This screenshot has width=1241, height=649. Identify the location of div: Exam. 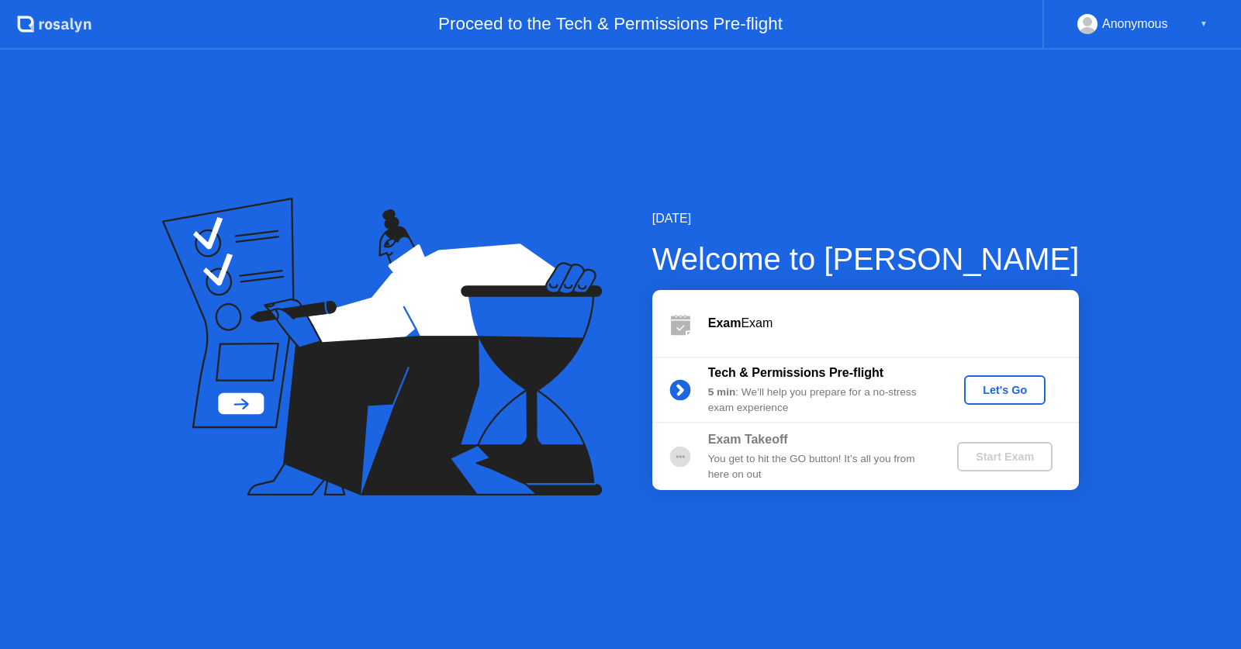
(893, 323).